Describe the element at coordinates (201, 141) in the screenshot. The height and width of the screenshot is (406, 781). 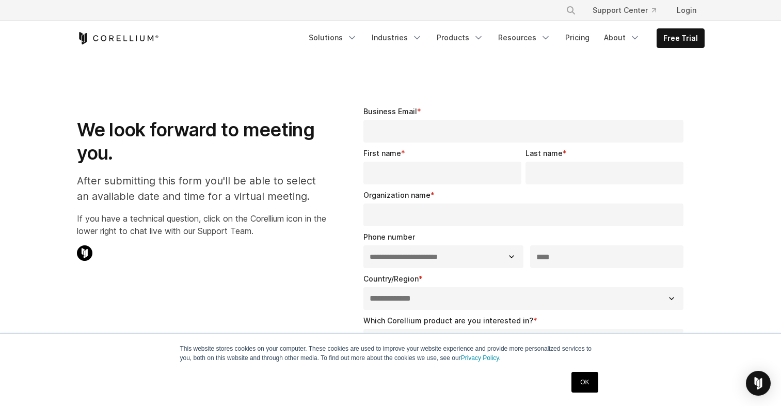
I see `h1: We look forward to meeting you.` at that location.